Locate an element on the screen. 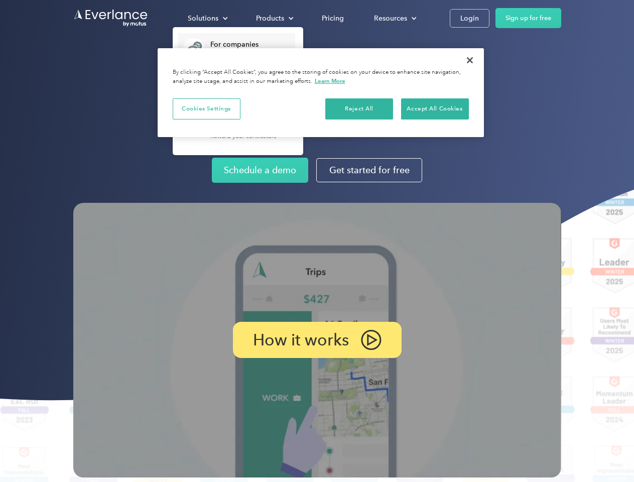 This screenshot has height=482, width=634. div: Login is located at coordinates (470, 18).